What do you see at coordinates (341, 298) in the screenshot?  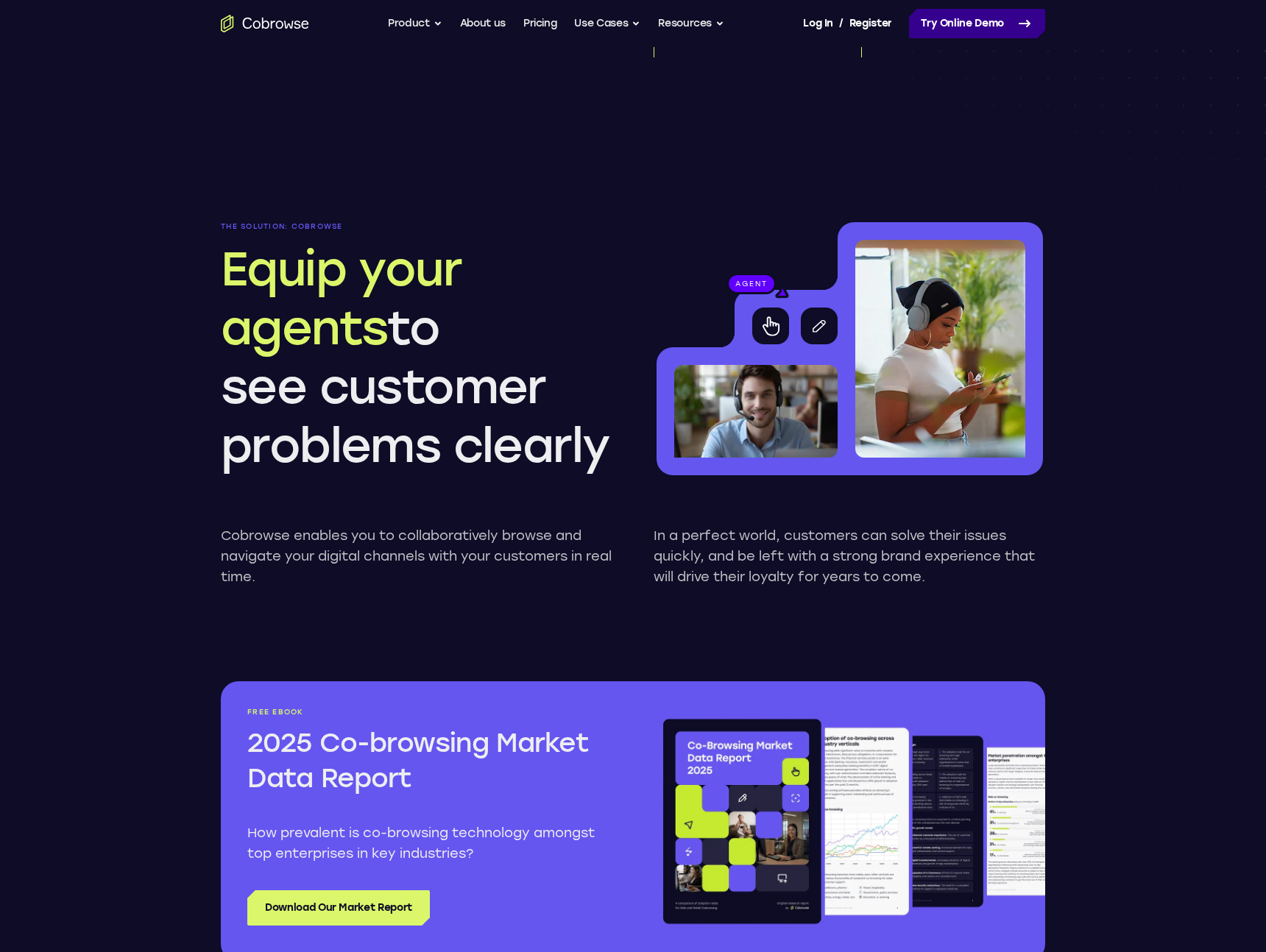 I see `span: Equip your agents` at bounding box center [341, 298].